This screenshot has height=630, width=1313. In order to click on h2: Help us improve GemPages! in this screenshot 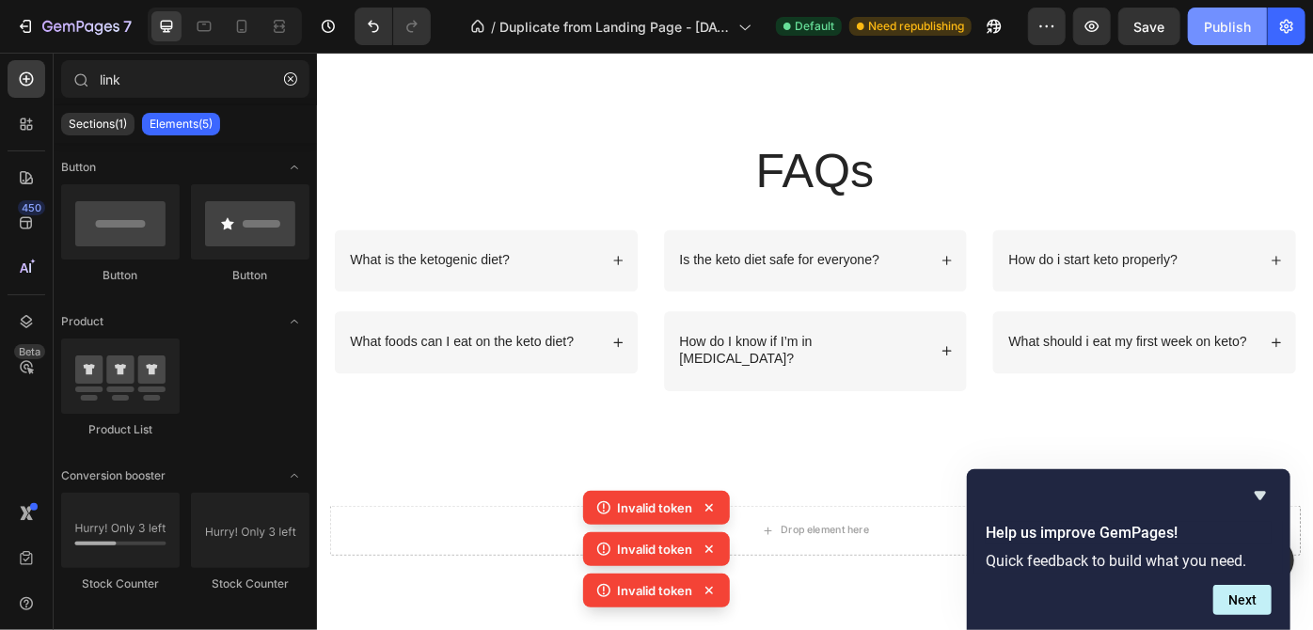, I will do `click(1128, 533)`.